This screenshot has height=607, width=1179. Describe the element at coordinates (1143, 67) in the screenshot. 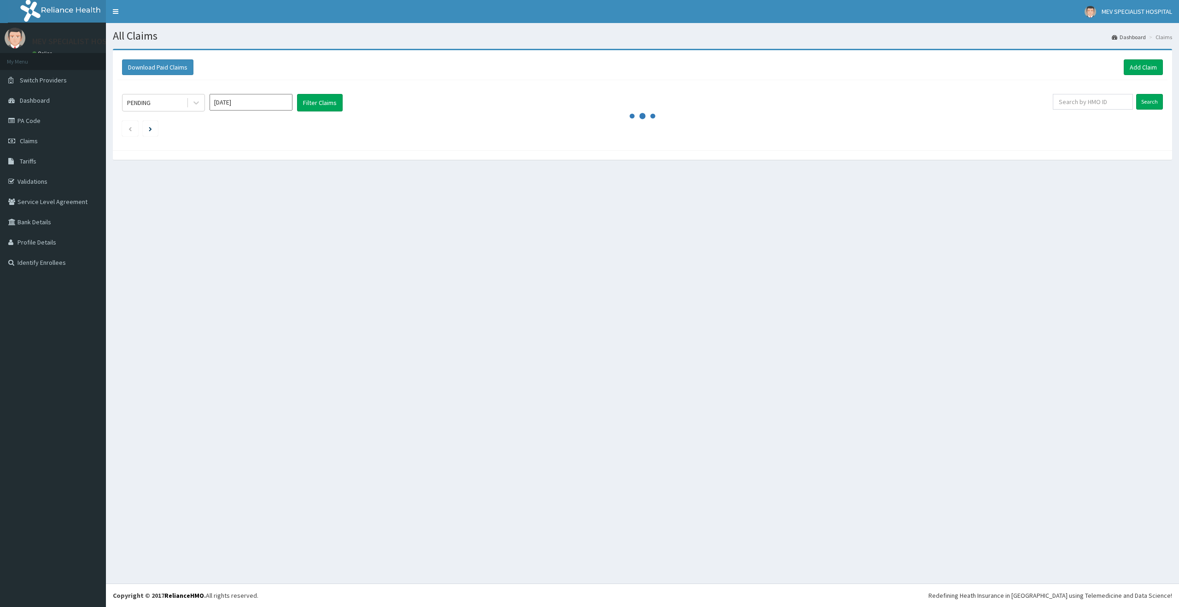

I see `a: Add Claim` at that location.